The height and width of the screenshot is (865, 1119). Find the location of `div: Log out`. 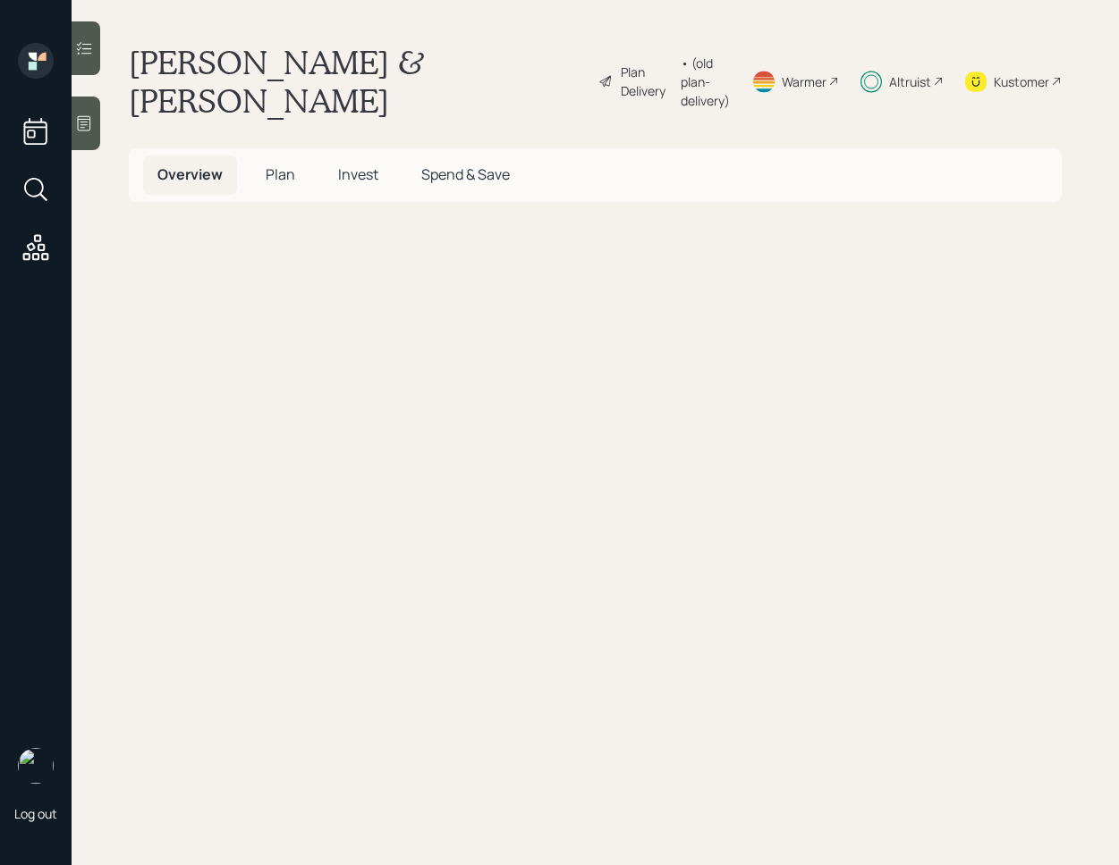

div: Log out is located at coordinates (36, 814).